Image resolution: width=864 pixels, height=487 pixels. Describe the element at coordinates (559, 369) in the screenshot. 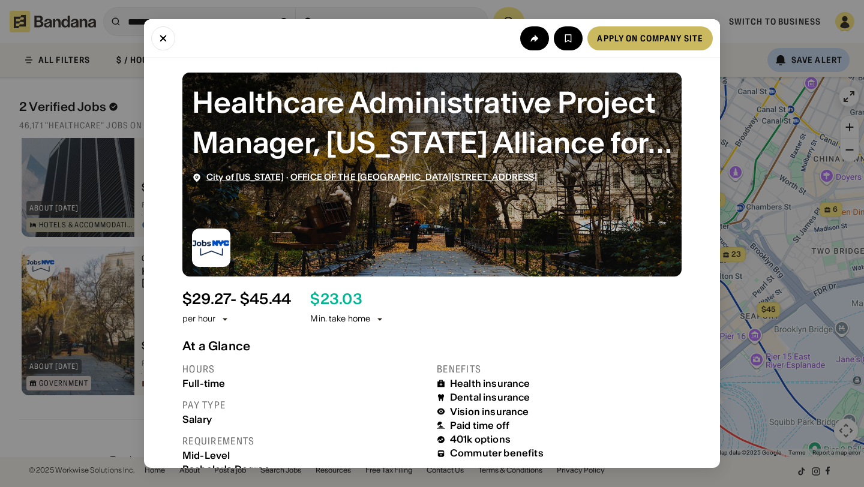

I see `div: Benefits` at that location.